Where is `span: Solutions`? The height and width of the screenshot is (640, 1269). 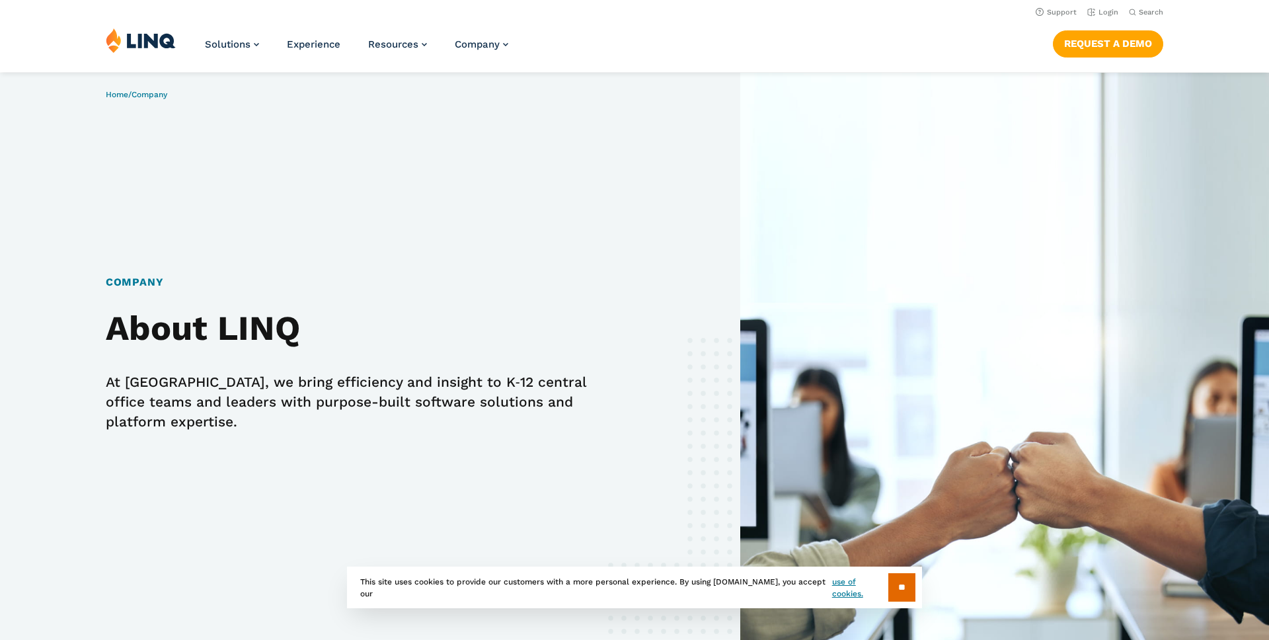
span: Solutions is located at coordinates (227, 44).